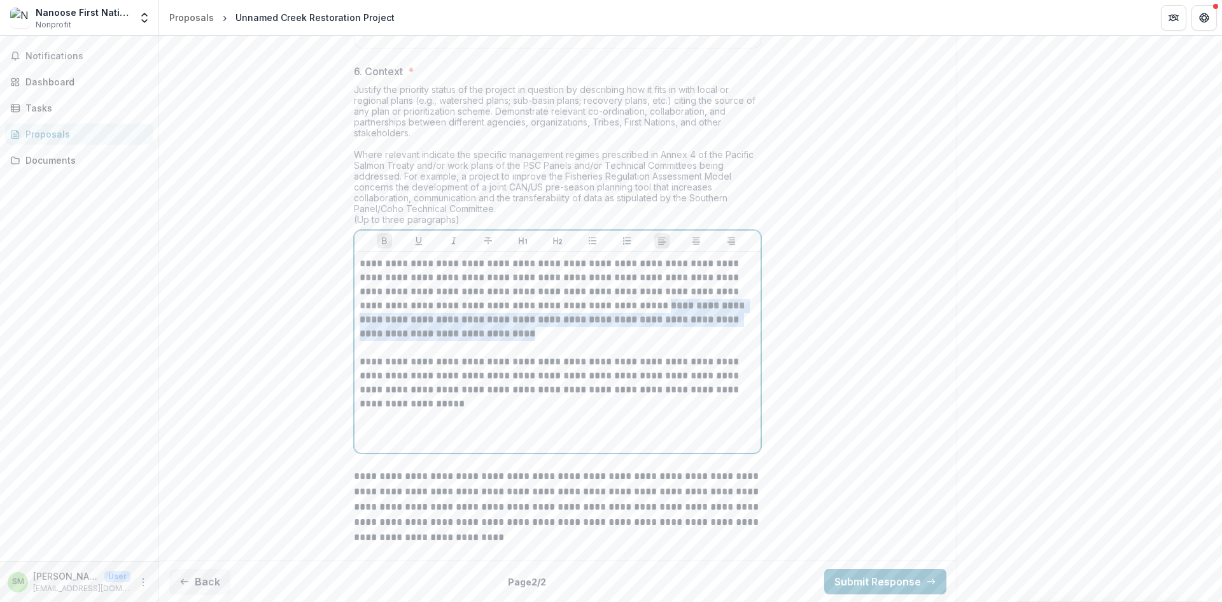 The height and width of the screenshot is (602, 1222). Describe the element at coordinates (87, 56) in the screenshot. I see `span: Notifications` at that location.